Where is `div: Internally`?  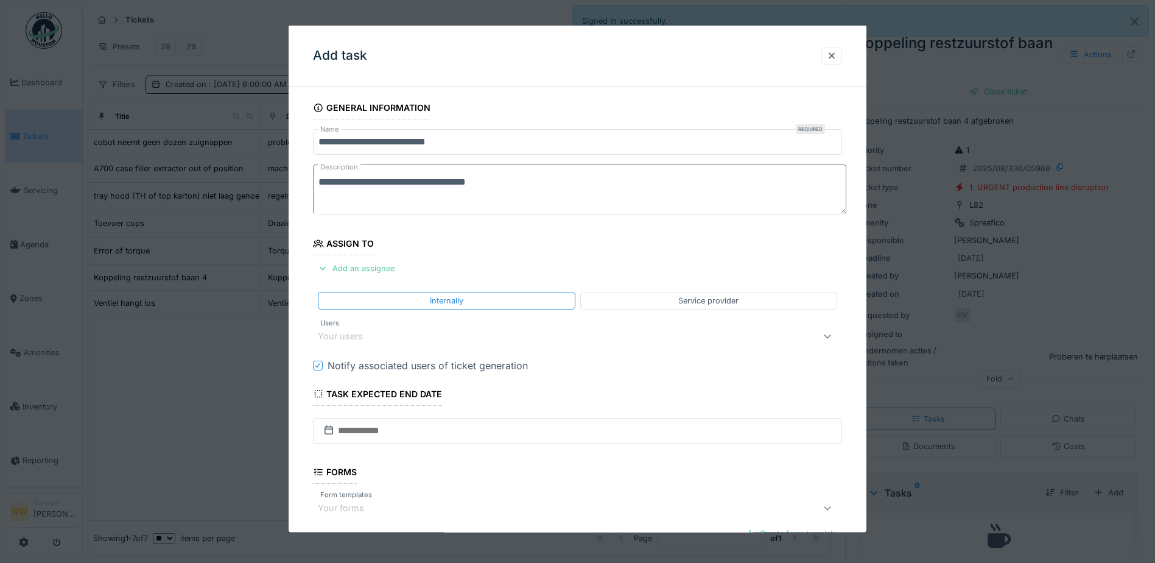 div: Internally is located at coordinates (446, 300).